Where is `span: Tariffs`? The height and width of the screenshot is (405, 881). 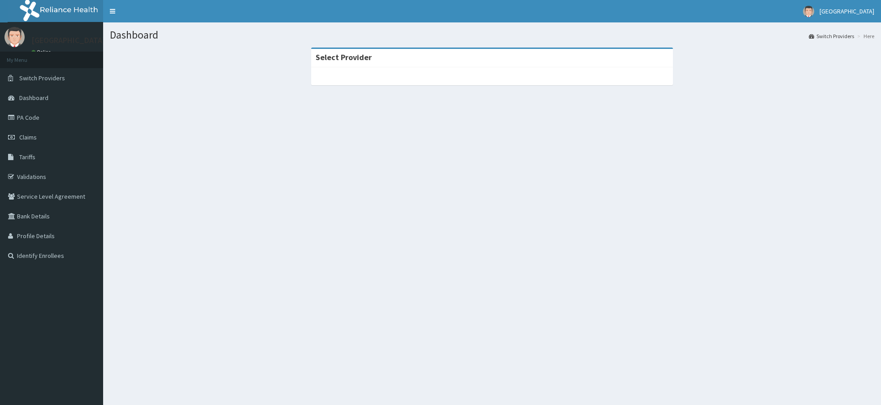 span: Tariffs is located at coordinates (27, 157).